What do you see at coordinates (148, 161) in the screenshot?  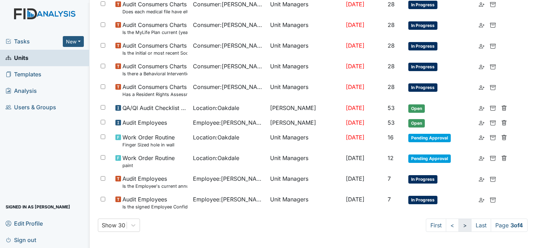 I see `span: Work Order Routine paint` at bounding box center [148, 161].